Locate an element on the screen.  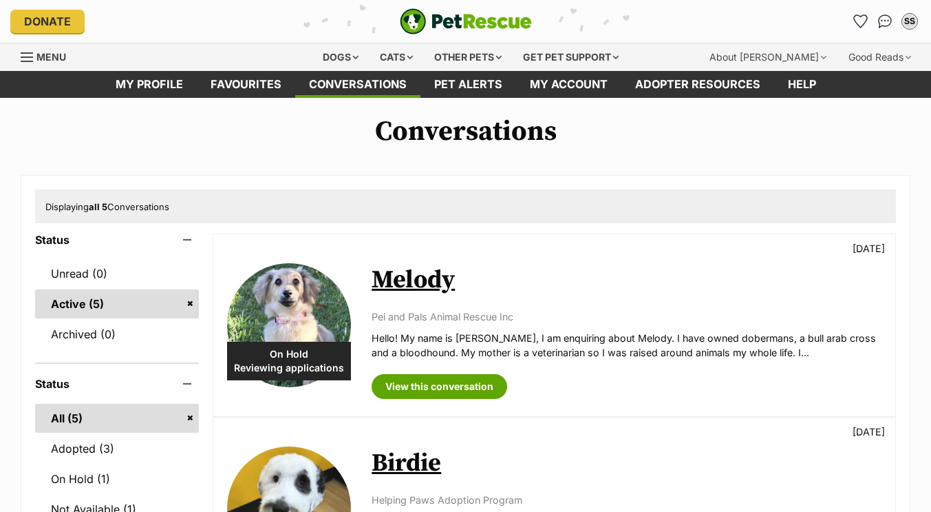
ul: Account quick links is located at coordinates (885, 21).